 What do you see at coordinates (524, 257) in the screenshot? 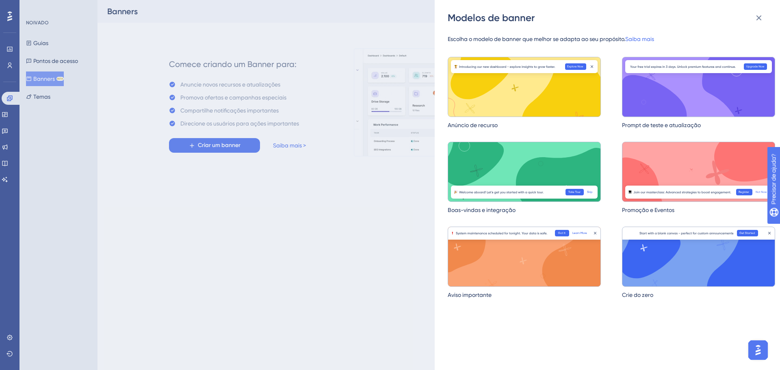
I see `img: Aviso importante` at bounding box center [524, 257].